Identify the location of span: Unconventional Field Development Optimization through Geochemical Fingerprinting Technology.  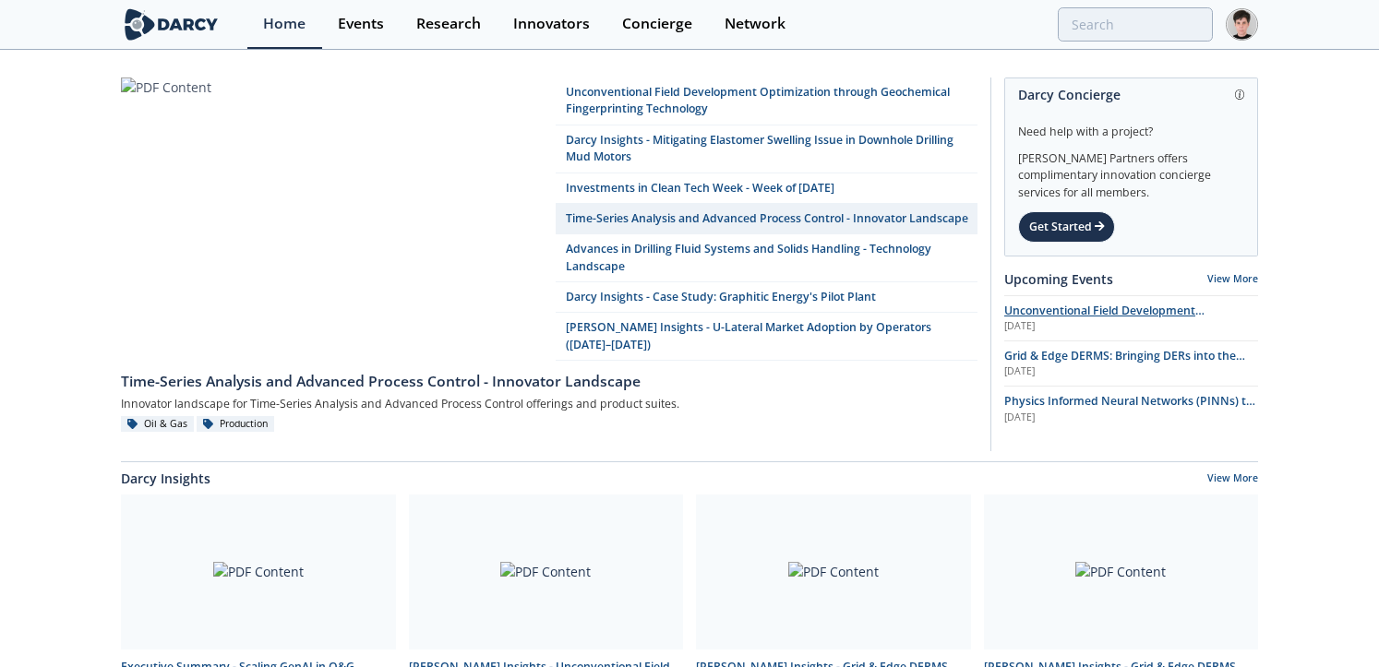
(1104, 328).